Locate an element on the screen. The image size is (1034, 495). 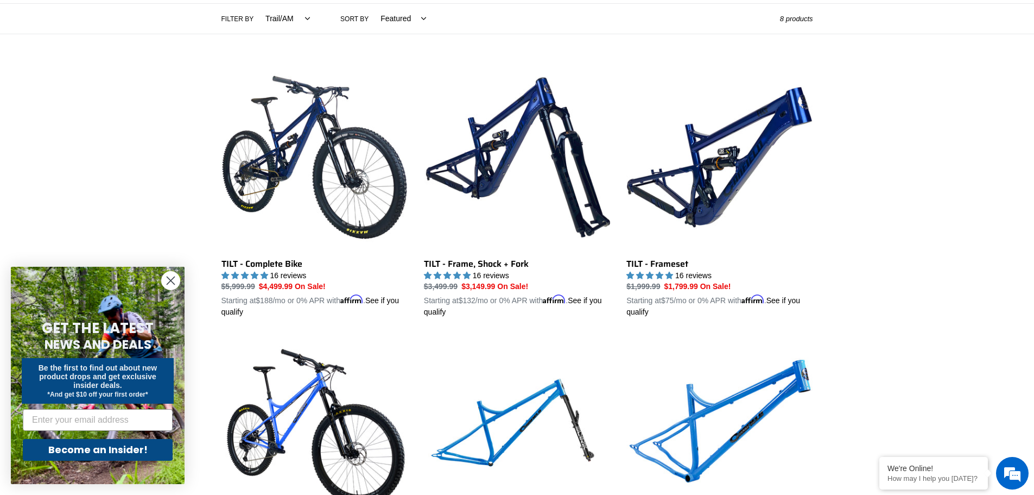
span: *And get $10 off your first order* is located at coordinates (97, 394).